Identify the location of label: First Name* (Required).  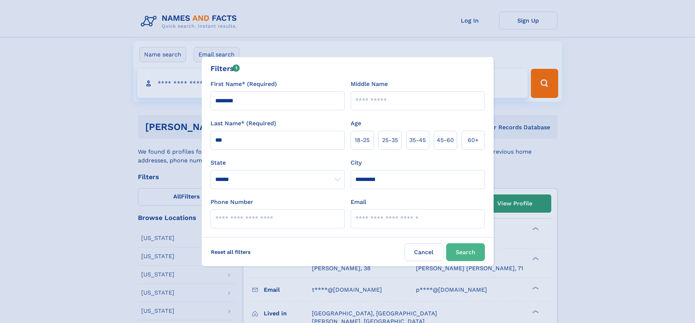
(244, 84).